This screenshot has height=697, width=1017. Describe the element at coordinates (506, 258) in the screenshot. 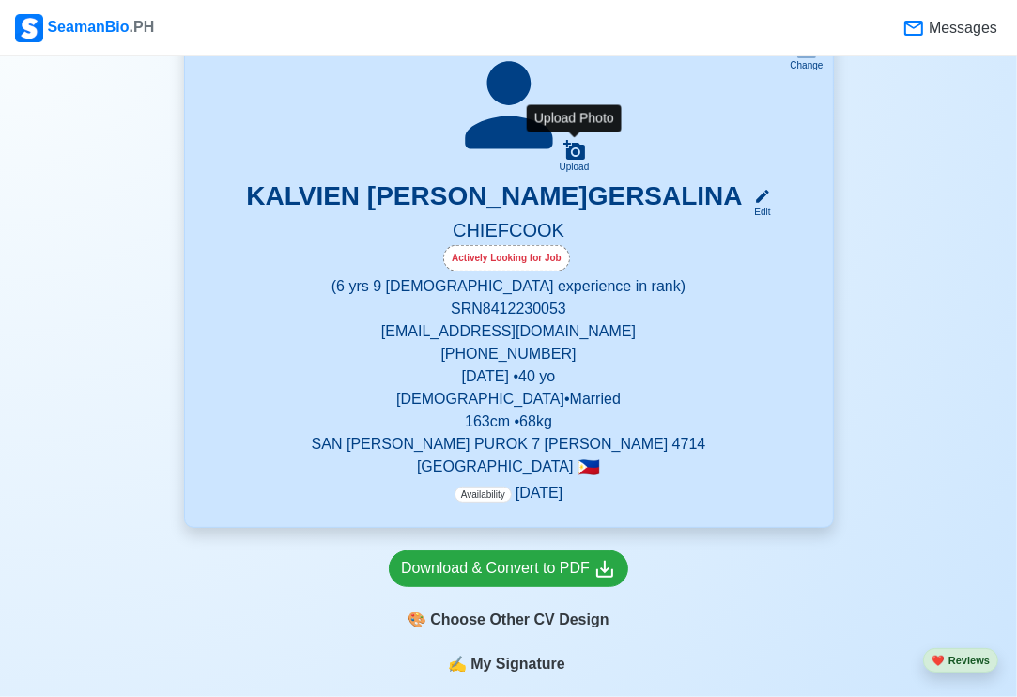

I see `div: Actively Looking for Job` at that location.